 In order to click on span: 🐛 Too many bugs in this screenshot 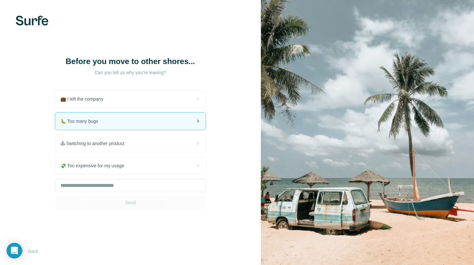, I will do `click(82, 121)`.